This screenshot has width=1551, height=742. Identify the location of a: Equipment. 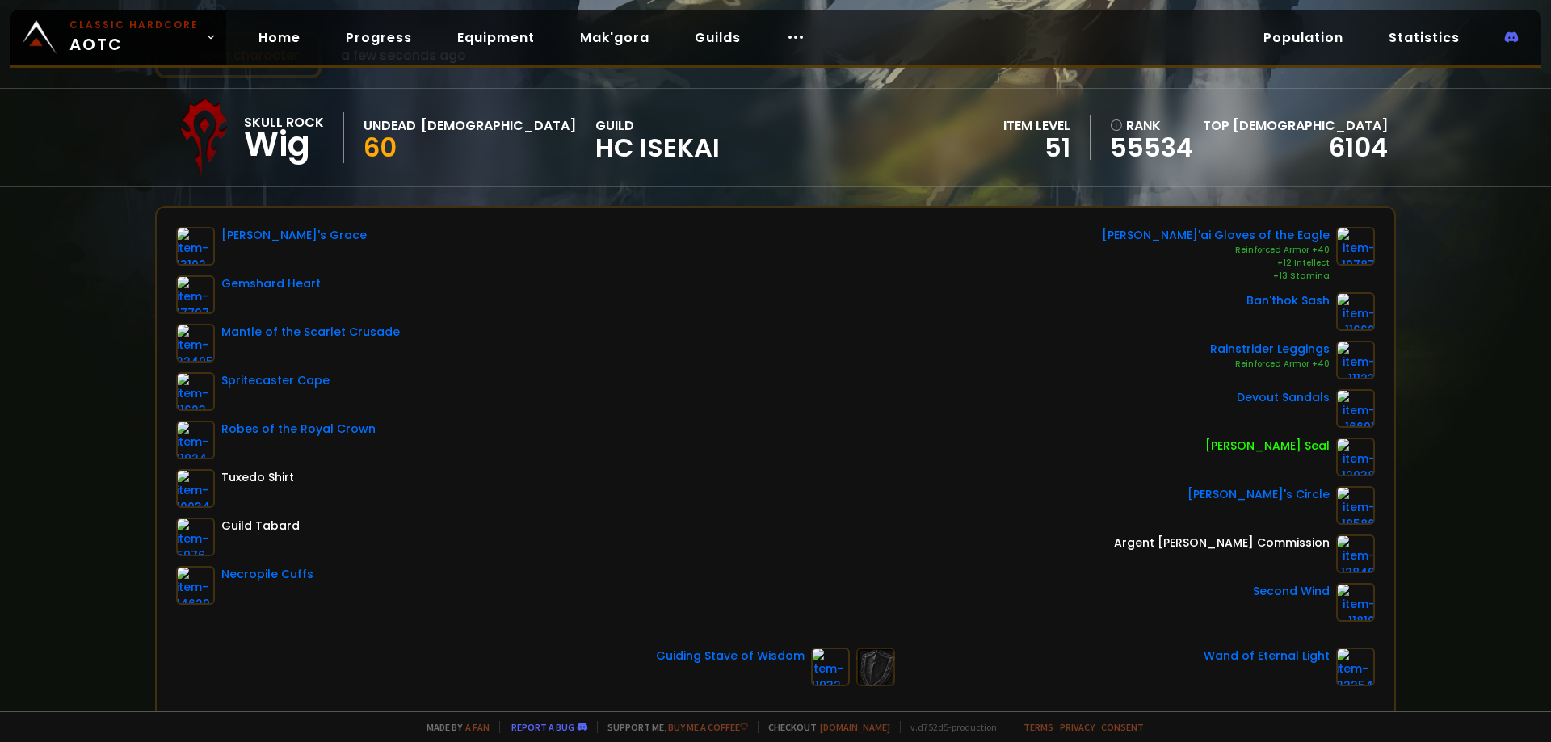
(496, 37).